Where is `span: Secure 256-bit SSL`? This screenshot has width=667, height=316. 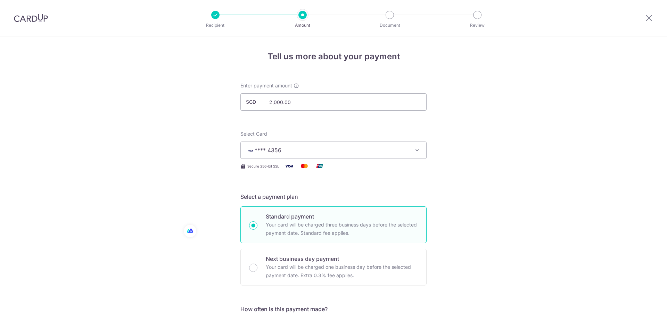
span: Secure 256-bit SSL is located at coordinates (263, 166).